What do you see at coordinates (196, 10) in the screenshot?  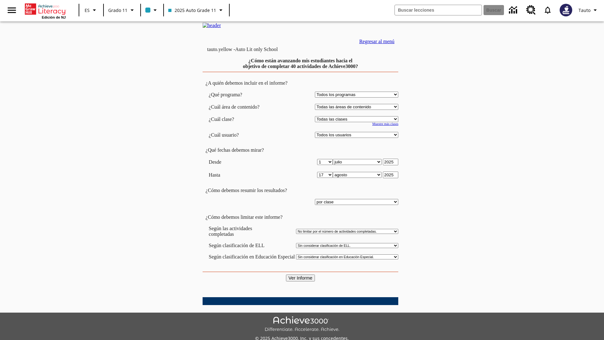 I see `button: Clase: 2025 Auto Grade 11, Selecciona una clase` at bounding box center [196, 10].